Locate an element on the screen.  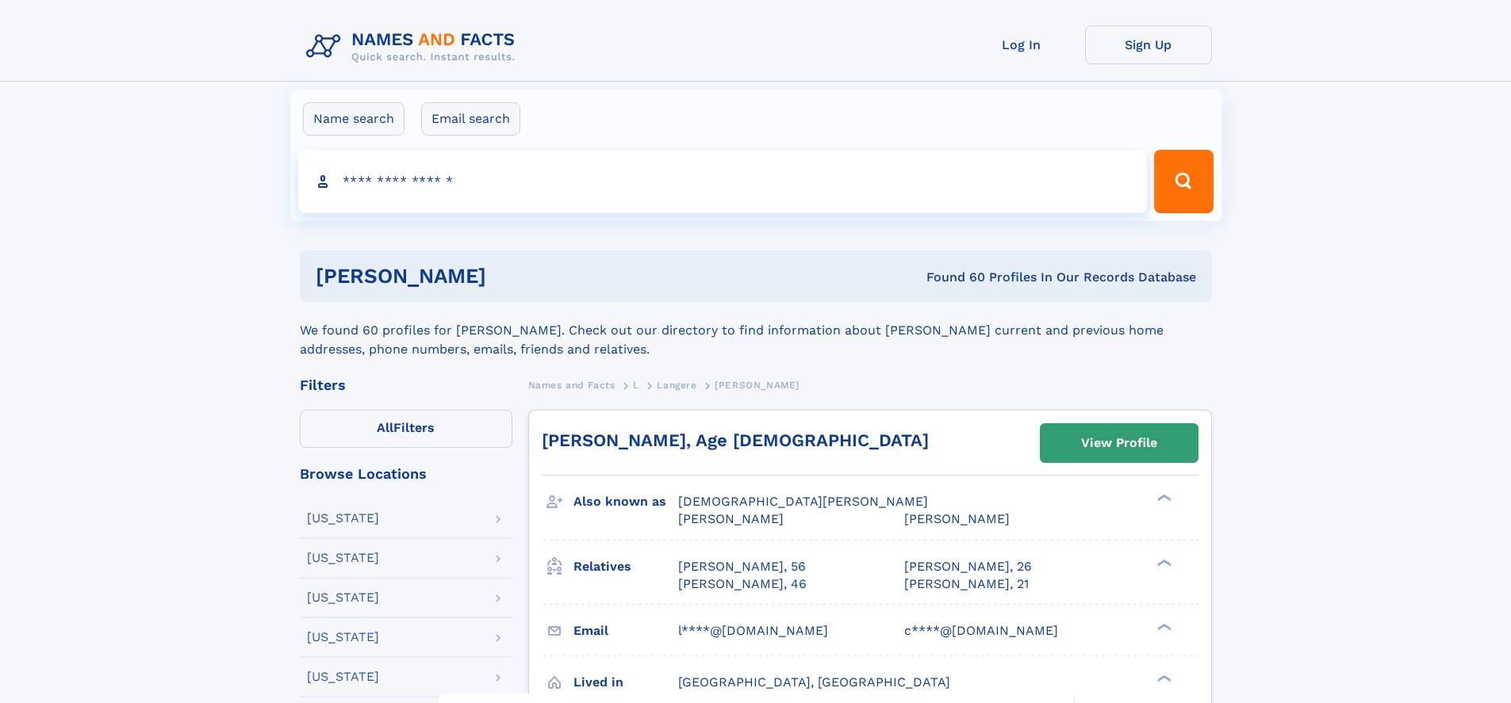
div: Found 60 Profiles In Our Records Database is located at coordinates (951, 278).